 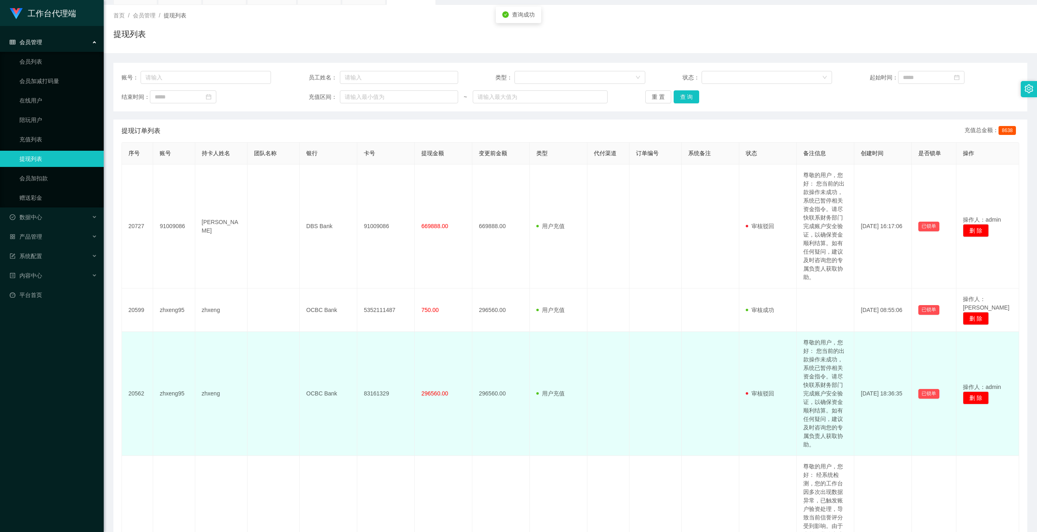 What do you see at coordinates (493, 153) in the screenshot?
I see `span: 变更前金额` at bounding box center [493, 153].